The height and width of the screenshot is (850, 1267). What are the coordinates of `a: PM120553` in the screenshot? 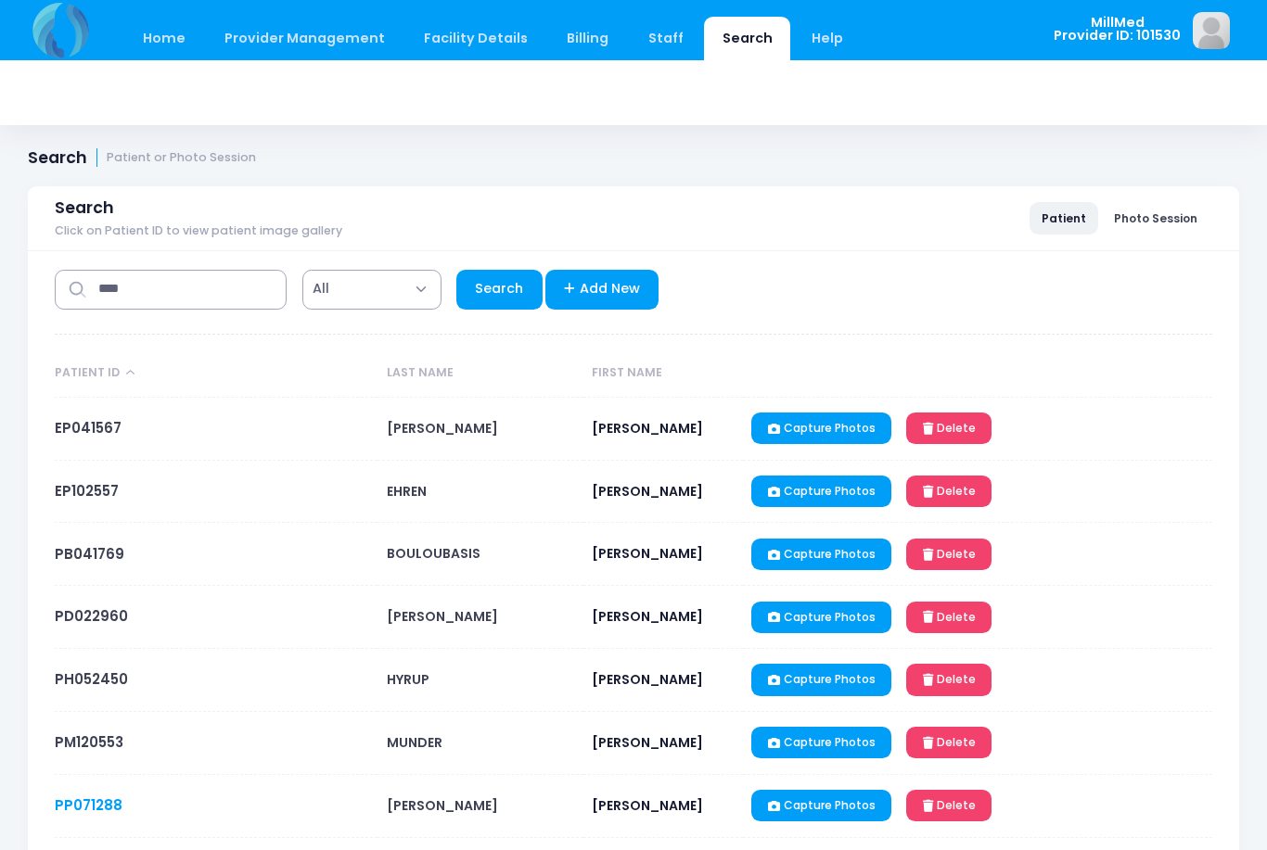 It's located at (89, 742).